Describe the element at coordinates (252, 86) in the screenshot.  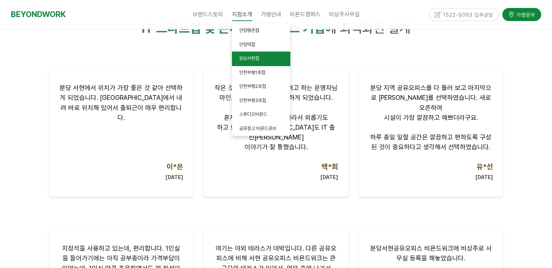
I see `span: 인천부평2호점` at that location.